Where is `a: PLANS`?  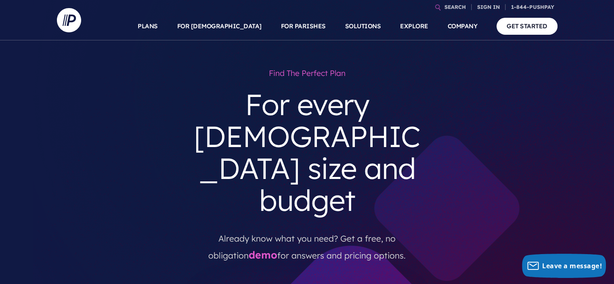 a: PLANS is located at coordinates (148, 26).